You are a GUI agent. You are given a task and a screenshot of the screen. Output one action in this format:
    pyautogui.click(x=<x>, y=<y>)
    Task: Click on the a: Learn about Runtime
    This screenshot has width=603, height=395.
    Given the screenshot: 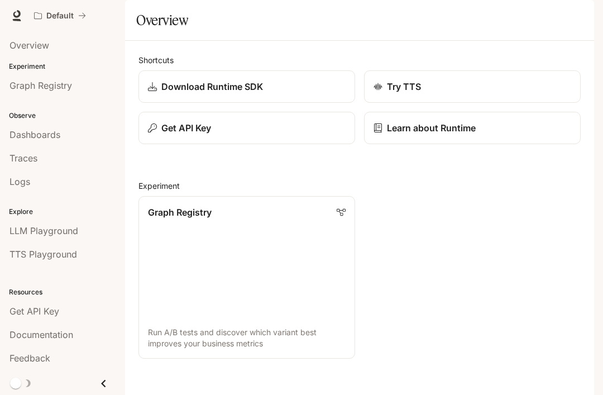 What is the action you would take?
    pyautogui.click(x=473, y=128)
    